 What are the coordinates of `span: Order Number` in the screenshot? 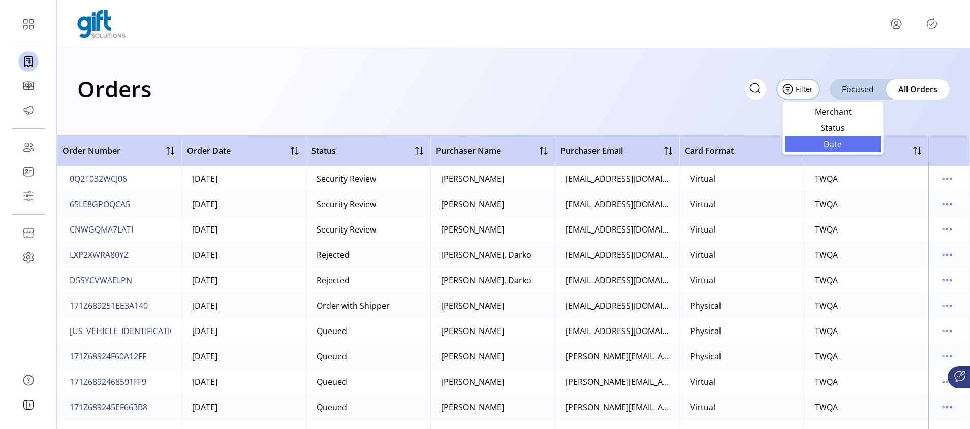 It's located at (91, 151).